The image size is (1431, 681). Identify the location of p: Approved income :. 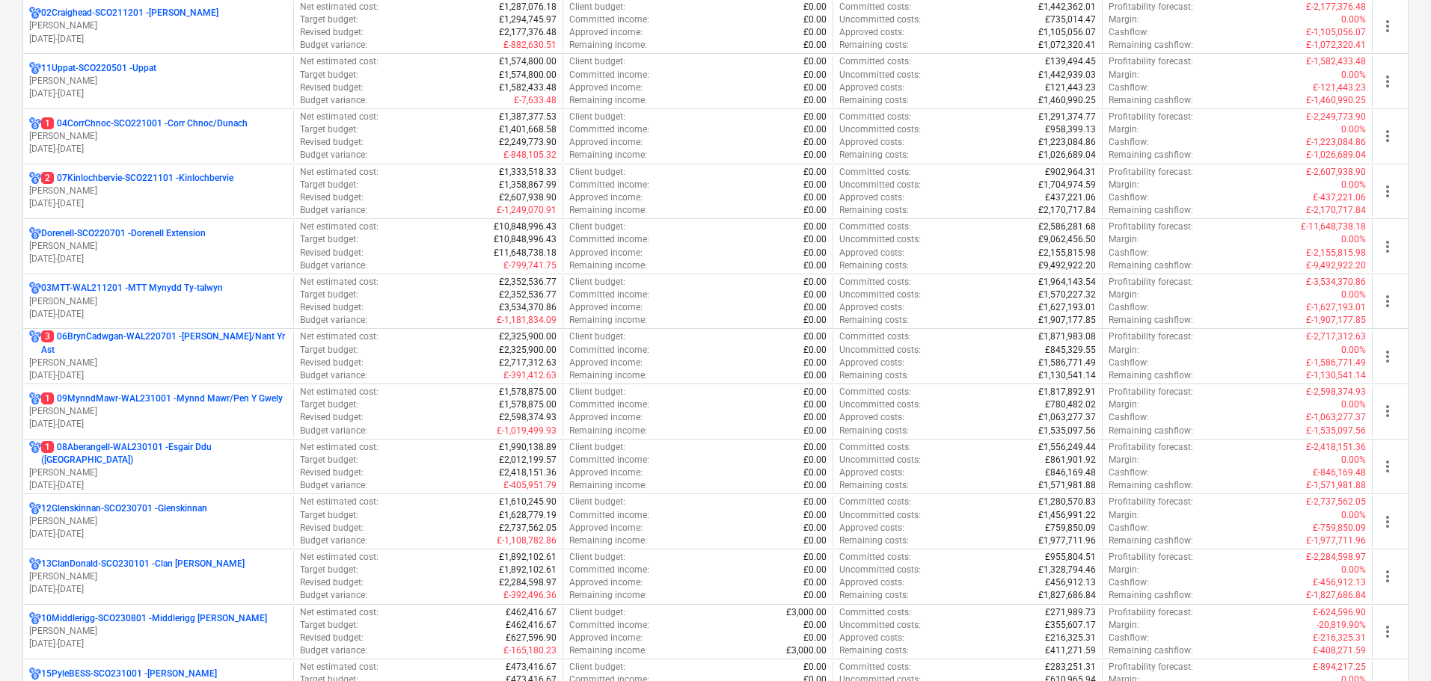
(606, 142).